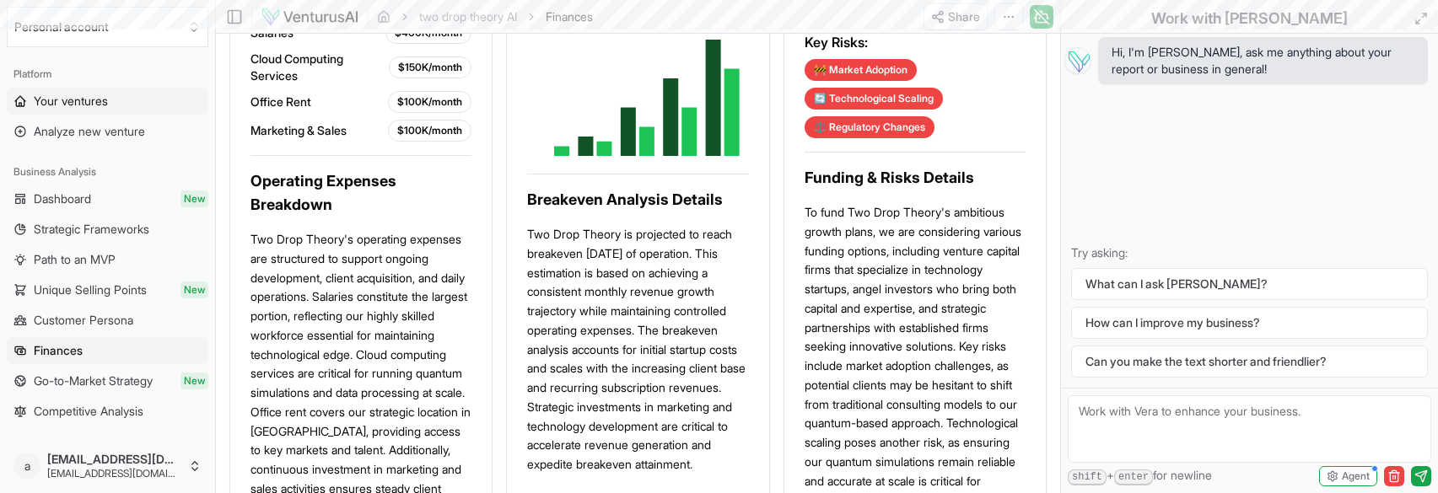 The width and height of the screenshot is (1438, 493). What do you see at coordinates (915, 42) in the screenshot?
I see `h3: Key Risks:` at bounding box center [915, 42].